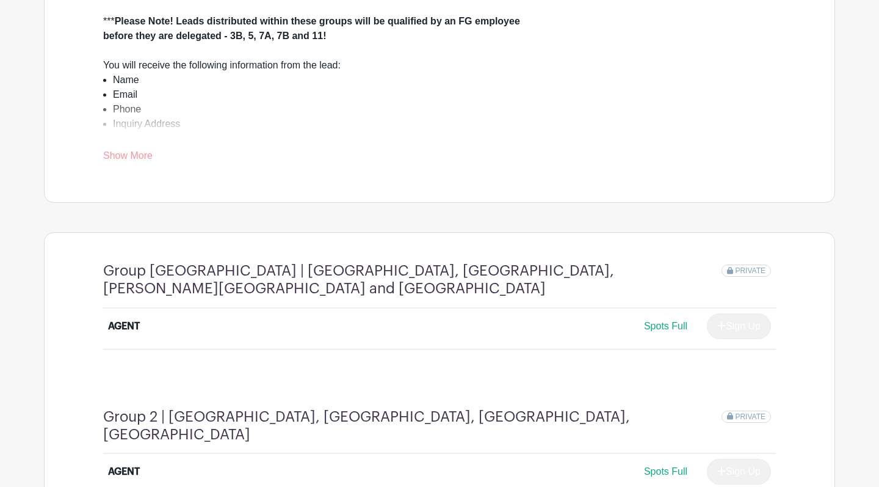 This screenshot has width=879, height=487. What do you see at coordinates (444, 80) in the screenshot?
I see `li: Name` at bounding box center [444, 80].